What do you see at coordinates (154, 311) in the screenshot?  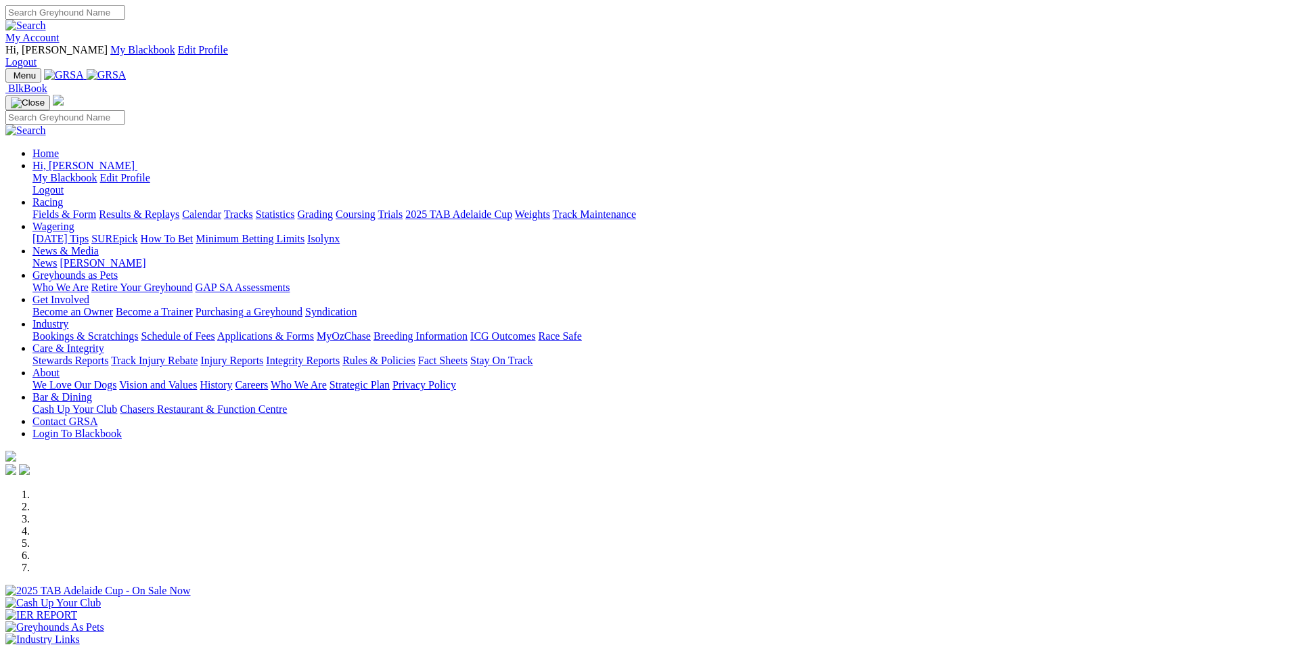 I see `a: Become a Trainer` at bounding box center [154, 311].